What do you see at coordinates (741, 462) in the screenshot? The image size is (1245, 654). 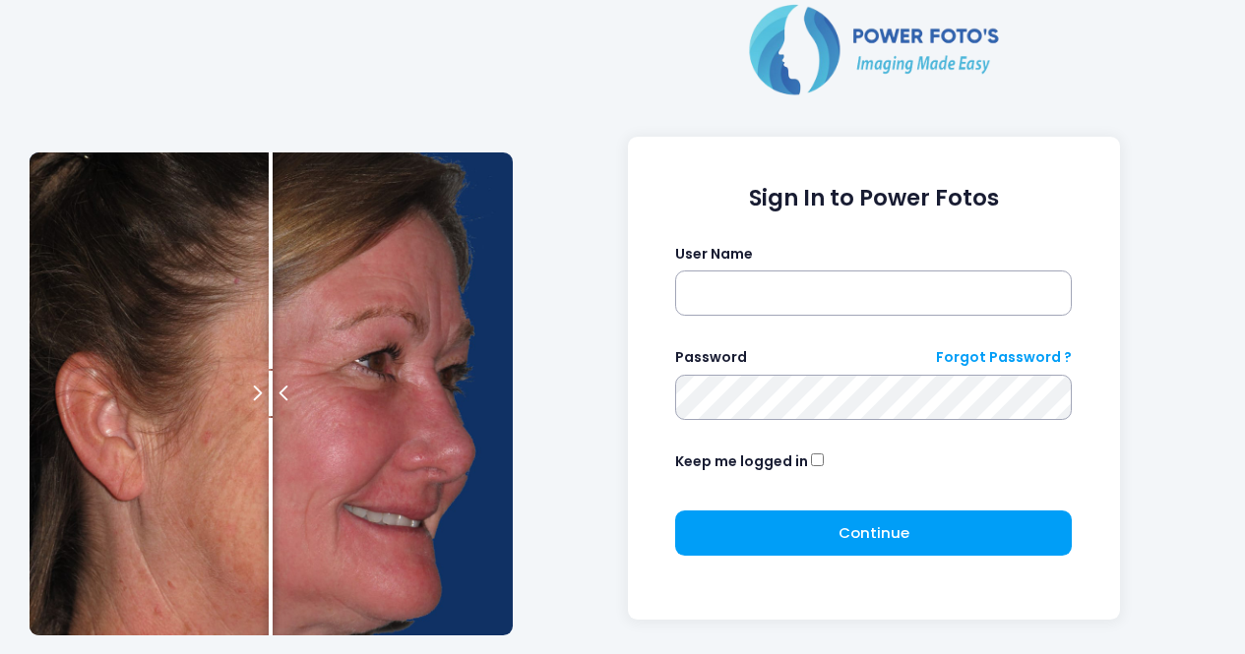 I see `label: Keep me logged in` at bounding box center [741, 462].